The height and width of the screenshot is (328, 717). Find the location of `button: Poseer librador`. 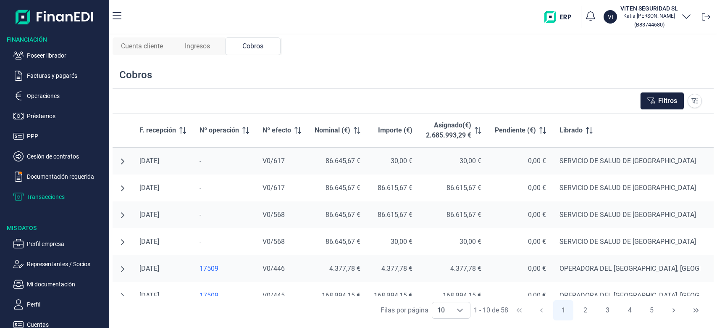

button: Poseer librador is located at coordinates (60, 55).